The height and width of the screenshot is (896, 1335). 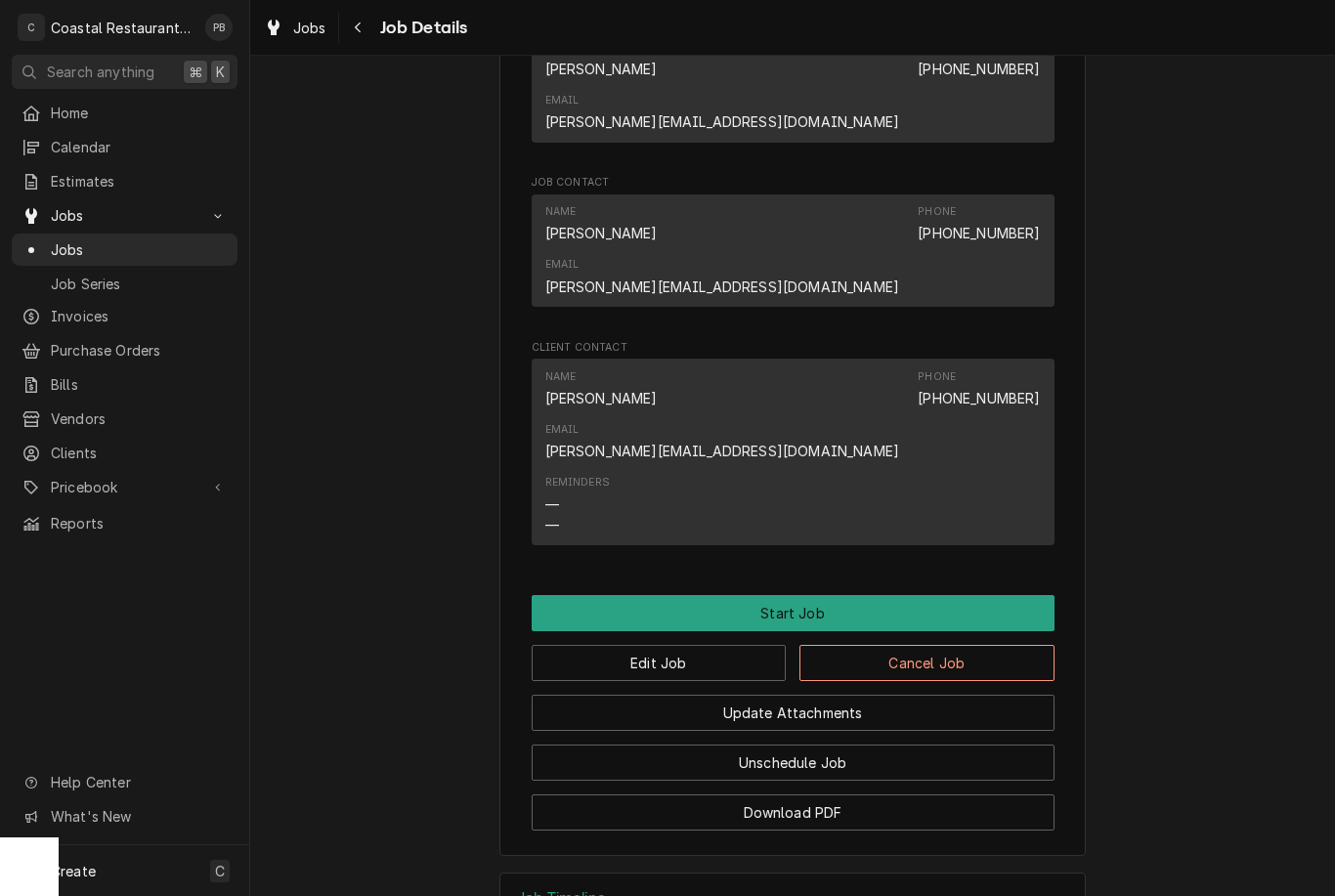 I want to click on div: Job Reporter List, so click(x=793, y=90).